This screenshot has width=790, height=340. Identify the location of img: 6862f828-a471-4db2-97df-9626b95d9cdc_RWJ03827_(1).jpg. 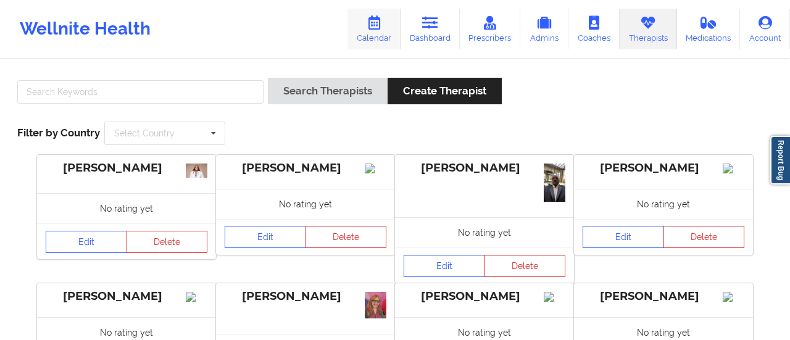
(196, 170).